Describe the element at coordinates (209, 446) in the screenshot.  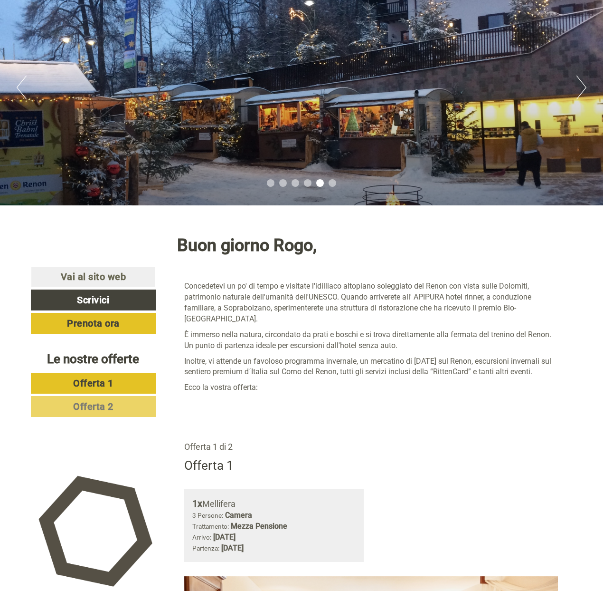
I see `span: Offerta 1 di 2` at that location.